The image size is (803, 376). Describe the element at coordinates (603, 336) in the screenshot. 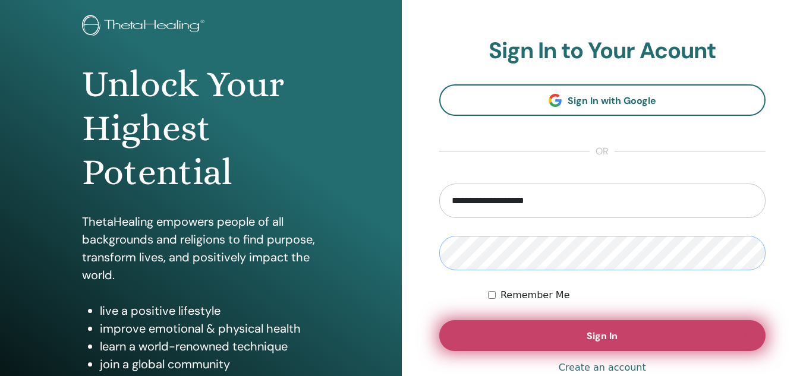

I see `button: Sign In` at that location.